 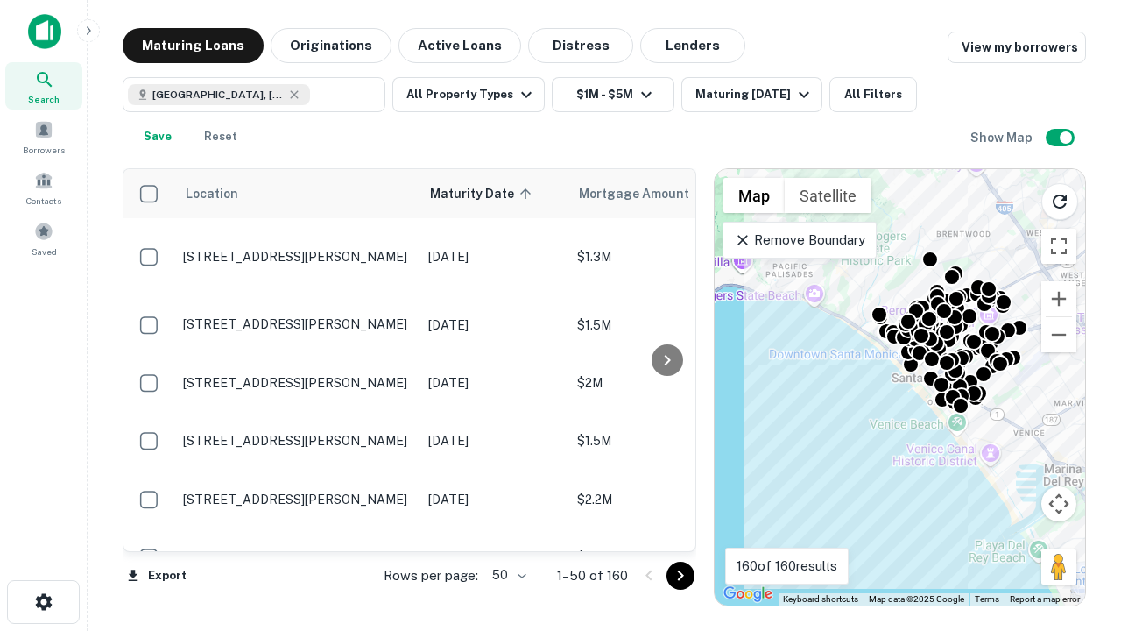 What do you see at coordinates (297, 194) in the screenshot?
I see `th: Location` at bounding box center [297, 194].